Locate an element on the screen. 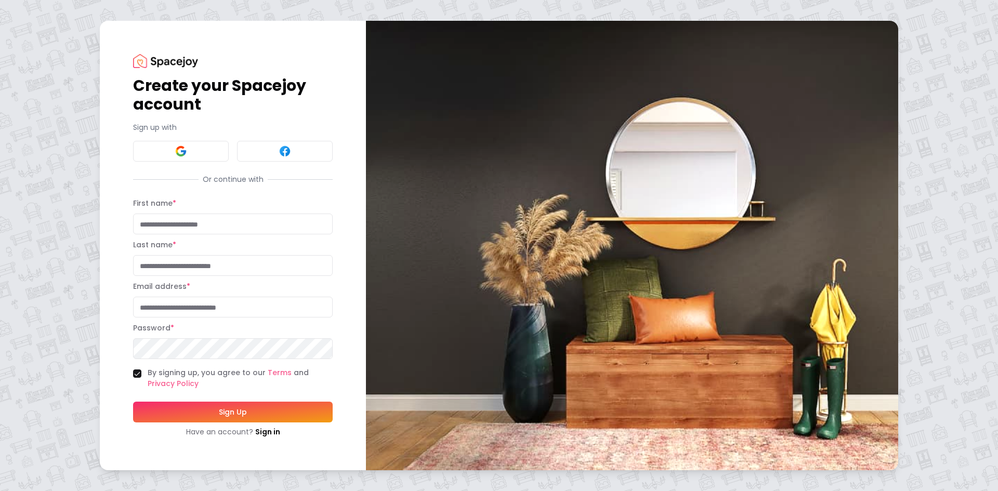 The width and height of the screenshot is (998, 491). a: Sign in is located at coordinates (268, 432).